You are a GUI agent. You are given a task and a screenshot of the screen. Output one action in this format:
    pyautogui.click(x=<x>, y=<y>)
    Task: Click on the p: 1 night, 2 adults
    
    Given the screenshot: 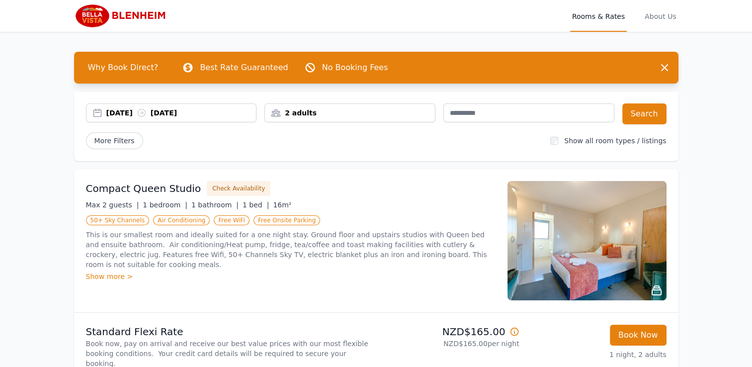 What is the action you would take?
    pyautogui.click(x=597, y=354)
    